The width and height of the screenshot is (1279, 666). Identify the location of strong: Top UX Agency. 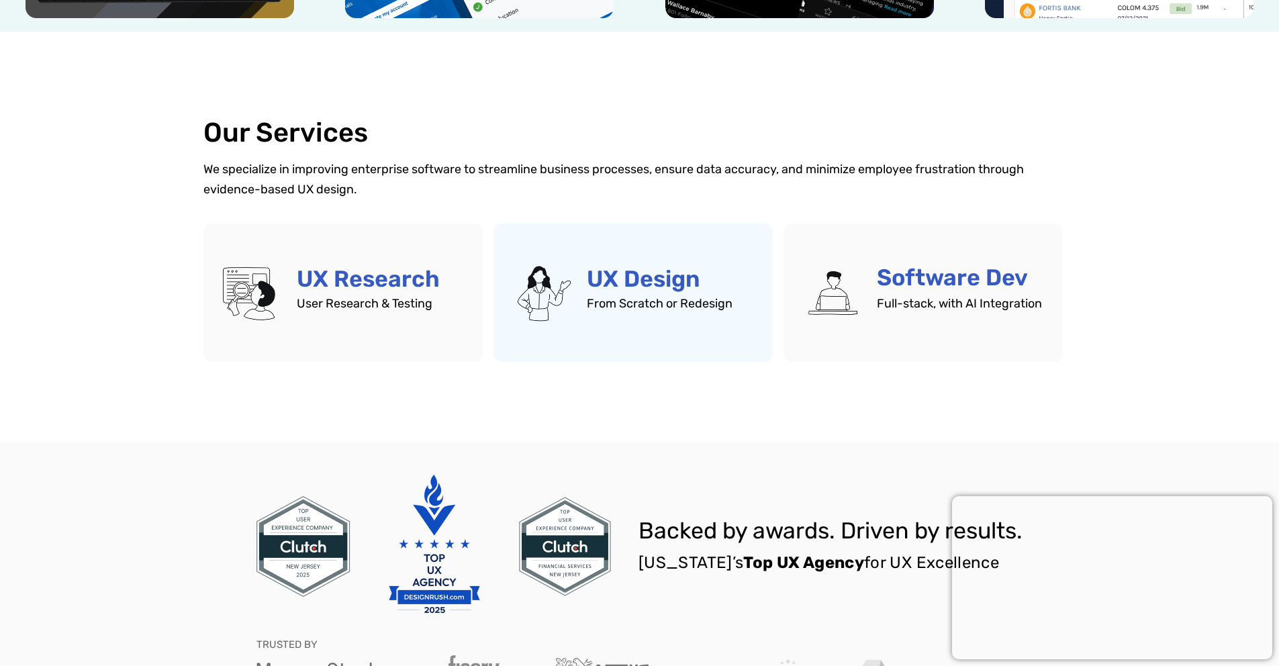
(804, 563).